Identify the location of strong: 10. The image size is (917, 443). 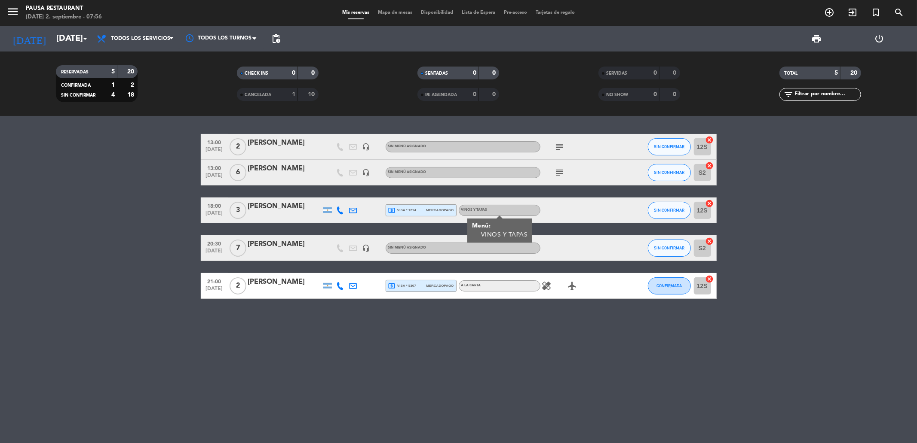
(312, 95).